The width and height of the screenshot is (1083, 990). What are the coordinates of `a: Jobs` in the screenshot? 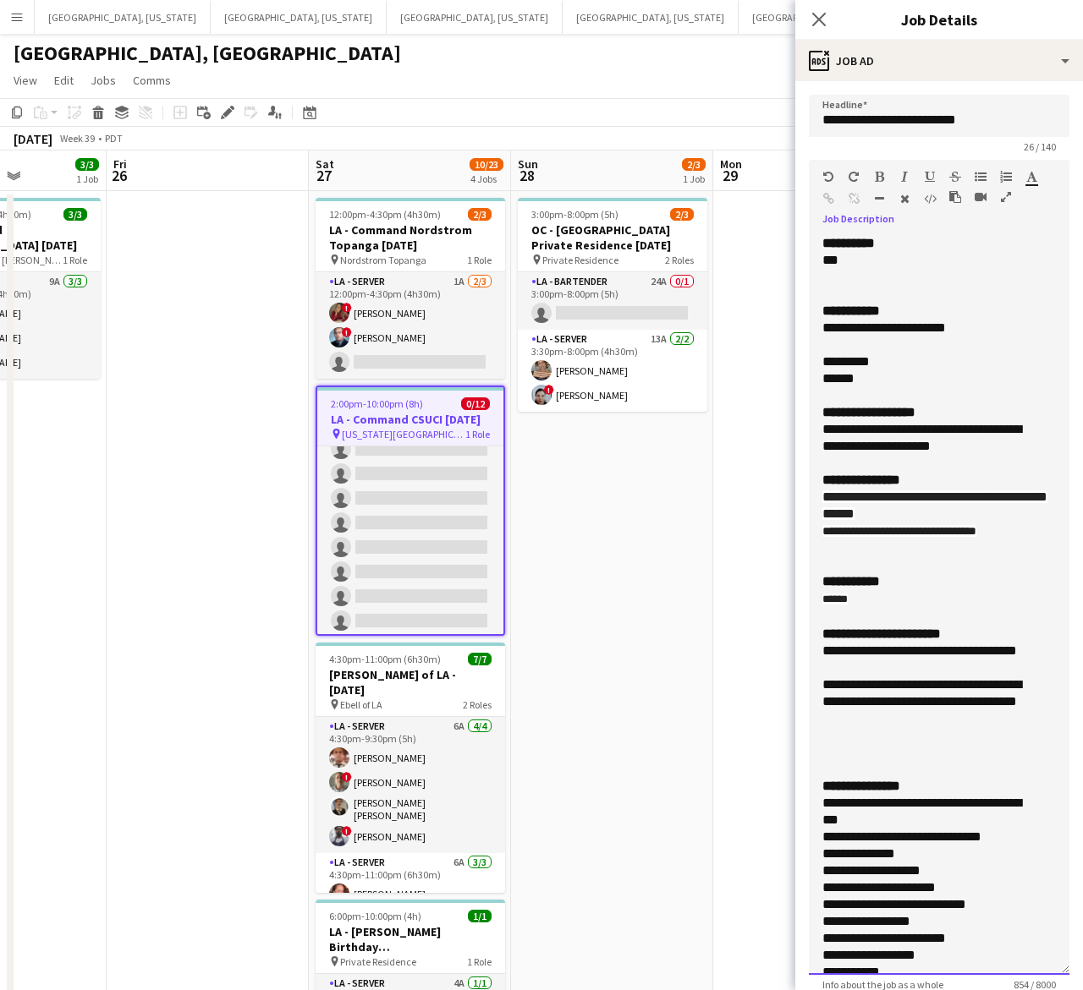 It's located at (103, 80).